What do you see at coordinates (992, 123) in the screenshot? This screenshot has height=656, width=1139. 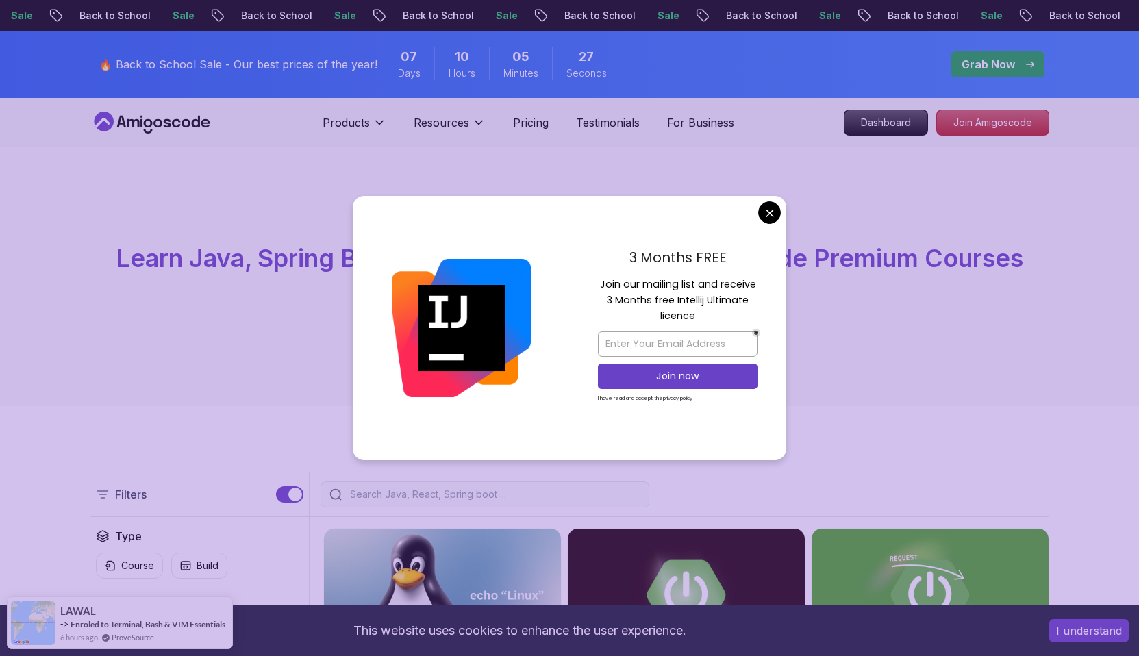 I see `a: Join Amigoscode` at bounding box center [992, 123].